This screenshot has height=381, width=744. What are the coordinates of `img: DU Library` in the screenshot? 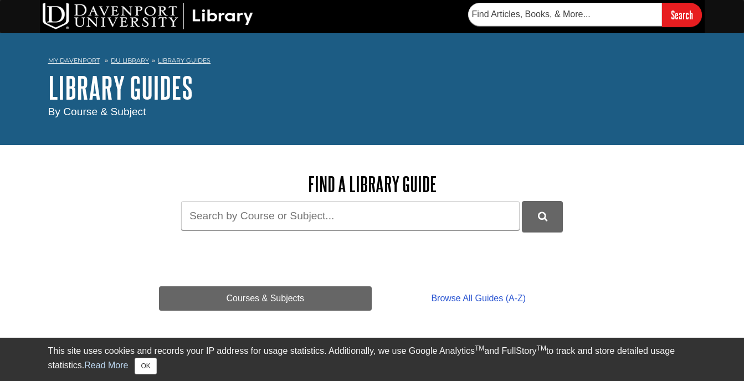 It's located at (148, 16).